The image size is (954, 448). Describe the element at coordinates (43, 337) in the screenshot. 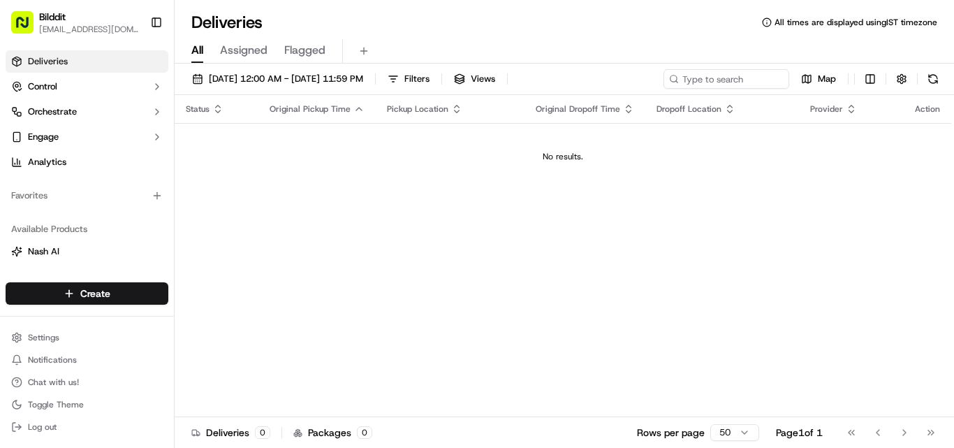

I see `span: Settings` at that location.